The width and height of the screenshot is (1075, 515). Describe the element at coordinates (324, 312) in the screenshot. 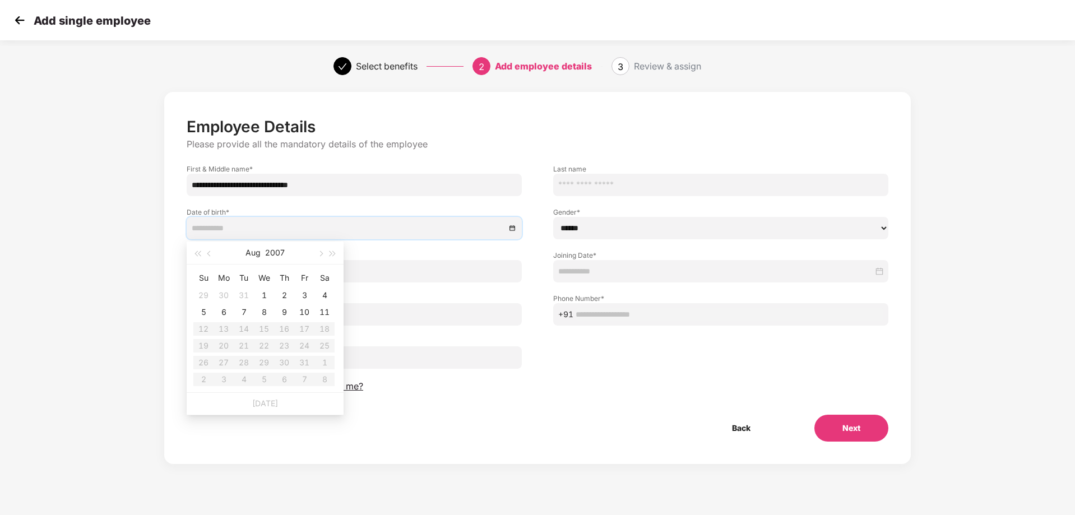

I see `td: 2007-08-11` at that location.